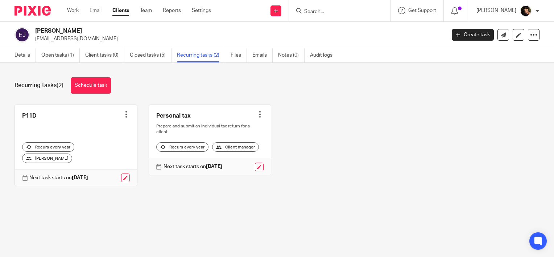 The width and height of the screenshot is (554, 257). Describe the element at coordinates (25, 55) in the screenshot. I see `a: Details` at that location.